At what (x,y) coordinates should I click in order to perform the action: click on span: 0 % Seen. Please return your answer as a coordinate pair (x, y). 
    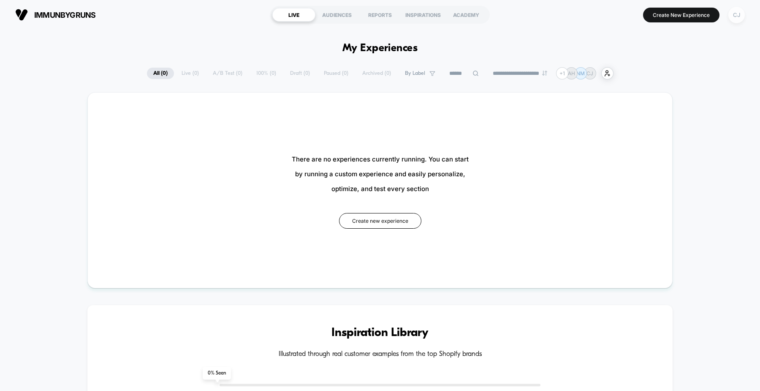
    Looking at the image, I should click on (217, 373).